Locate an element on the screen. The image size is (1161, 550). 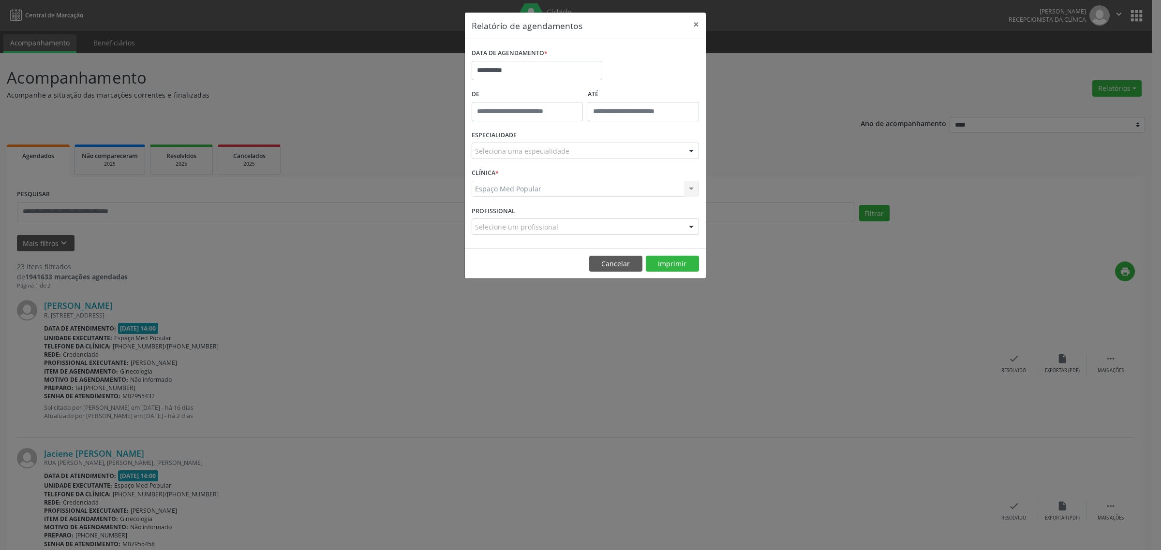
label: ESPECIALIDADE is located at coordinates (494, 135).